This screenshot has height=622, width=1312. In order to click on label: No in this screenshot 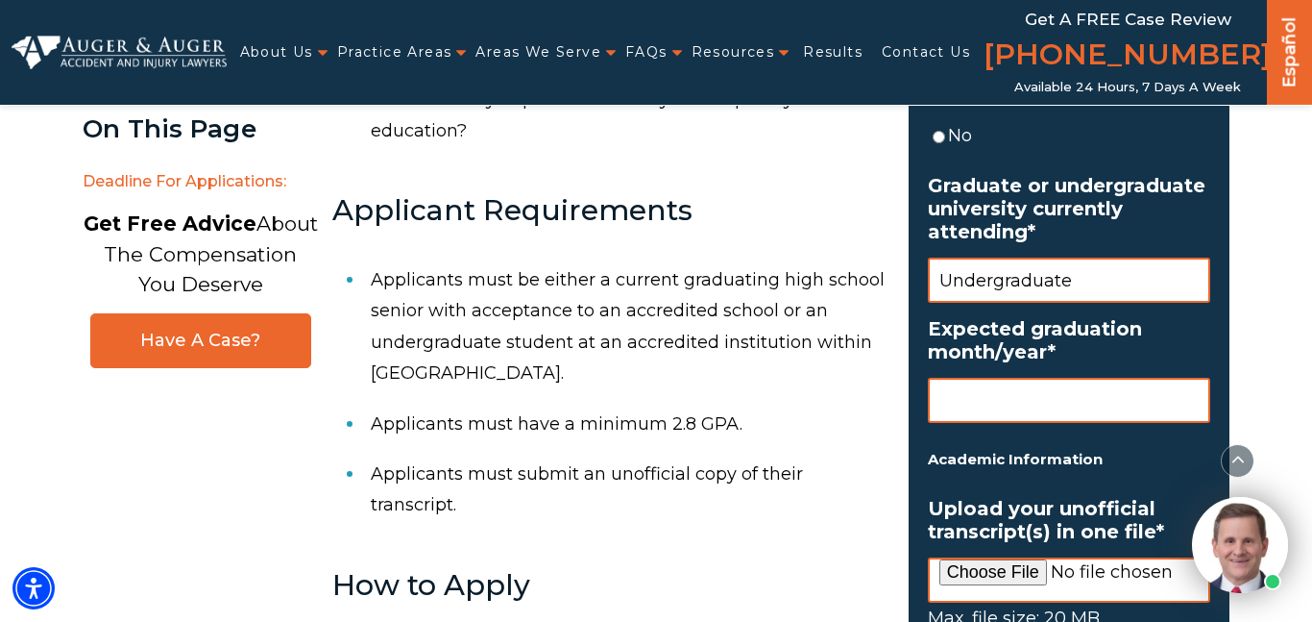, I will do `click(1079, 135)`.